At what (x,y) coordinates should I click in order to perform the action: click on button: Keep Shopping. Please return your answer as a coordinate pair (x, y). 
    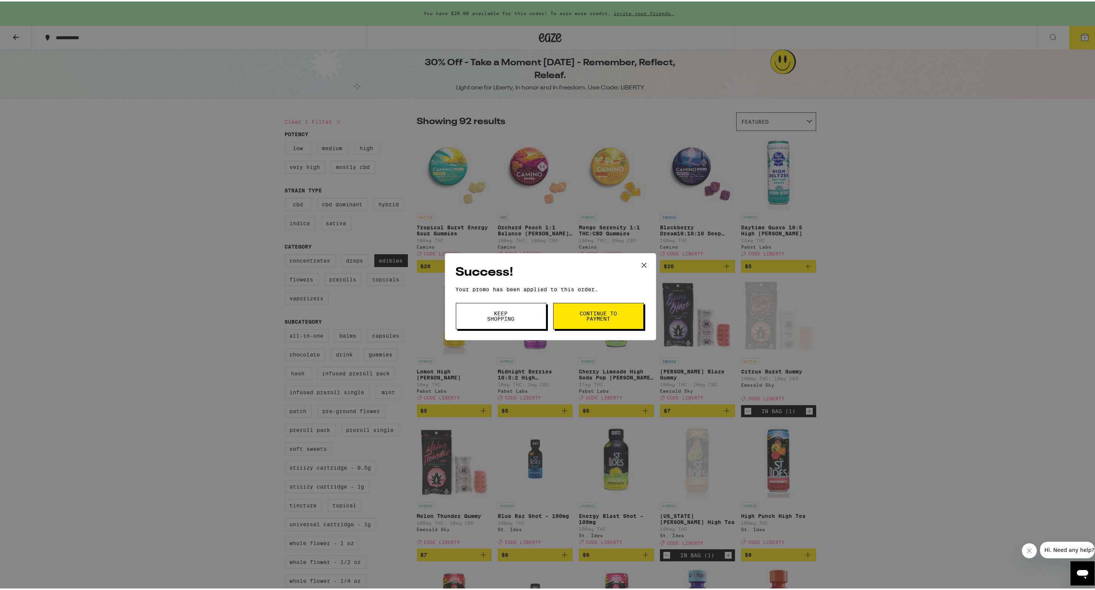
    Looking at the image, I should click on (501, 315).